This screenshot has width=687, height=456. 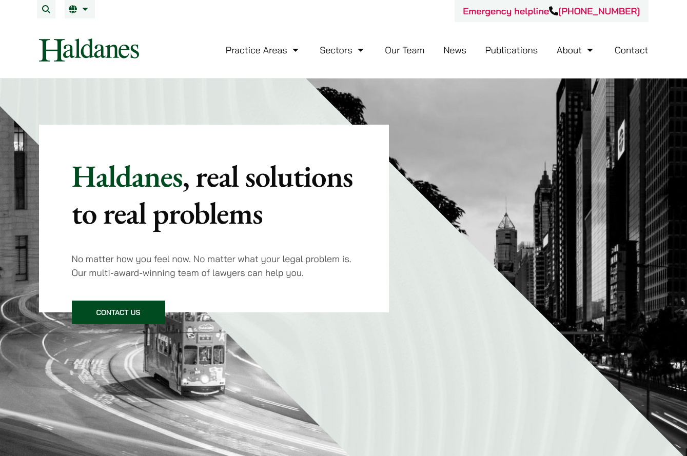 I want to click on a: Publications, so click(x=511, y=50).